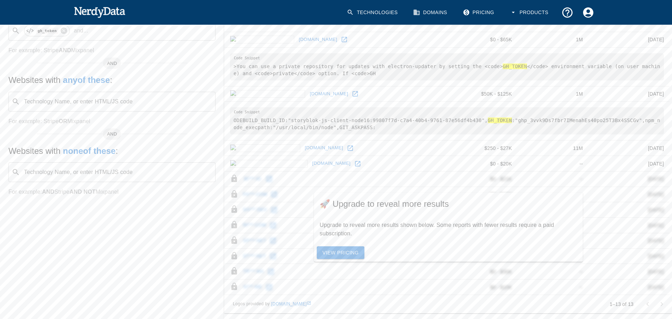  I want to click on div: gh_token, so click(47, 31).